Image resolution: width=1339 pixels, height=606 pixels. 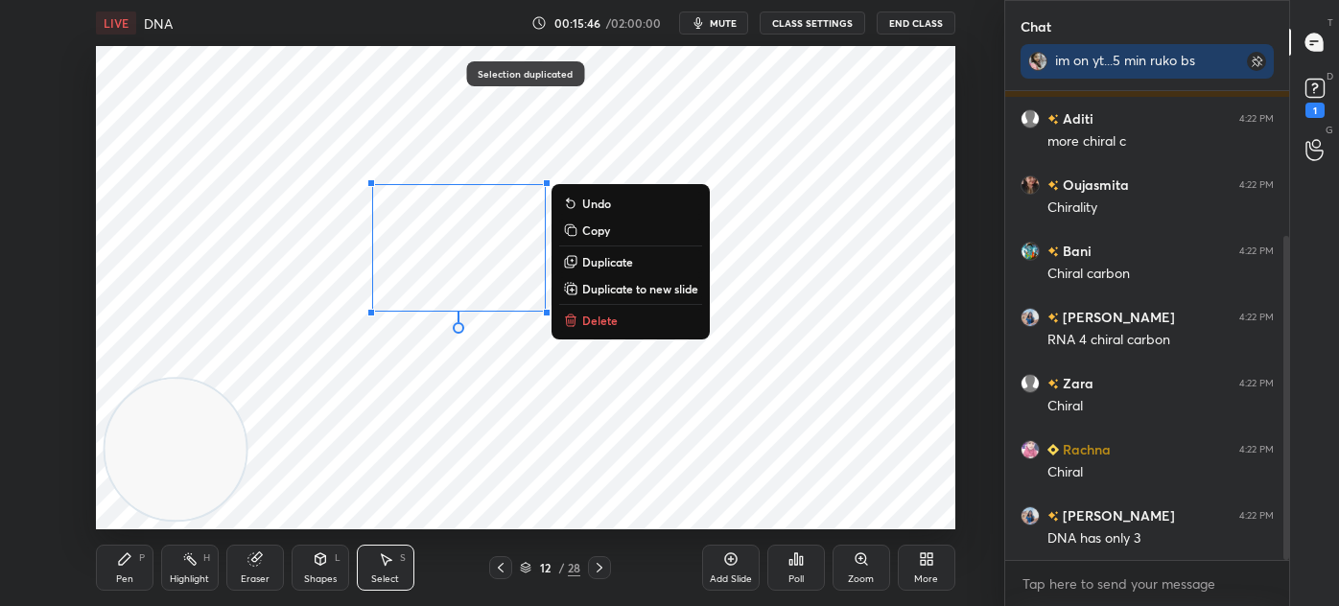 I want to click on div: more chiral c, so click(x=1160, y=142).